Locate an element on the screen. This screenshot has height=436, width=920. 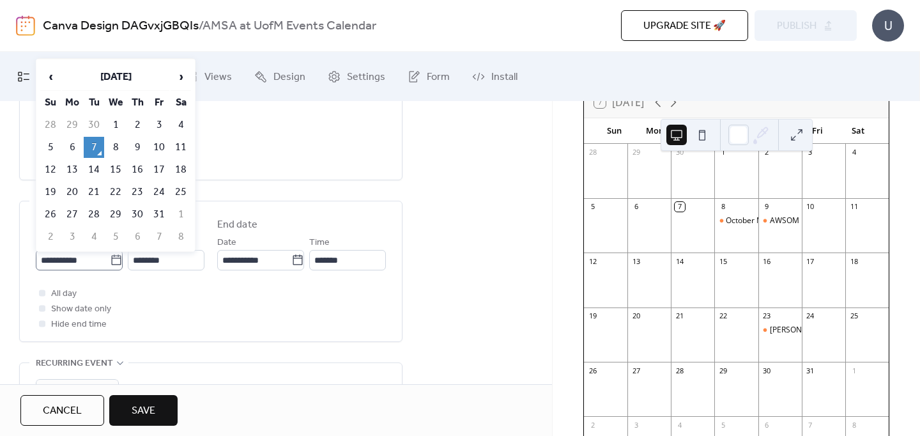
td: 13 is located at coordinates (72, 169).